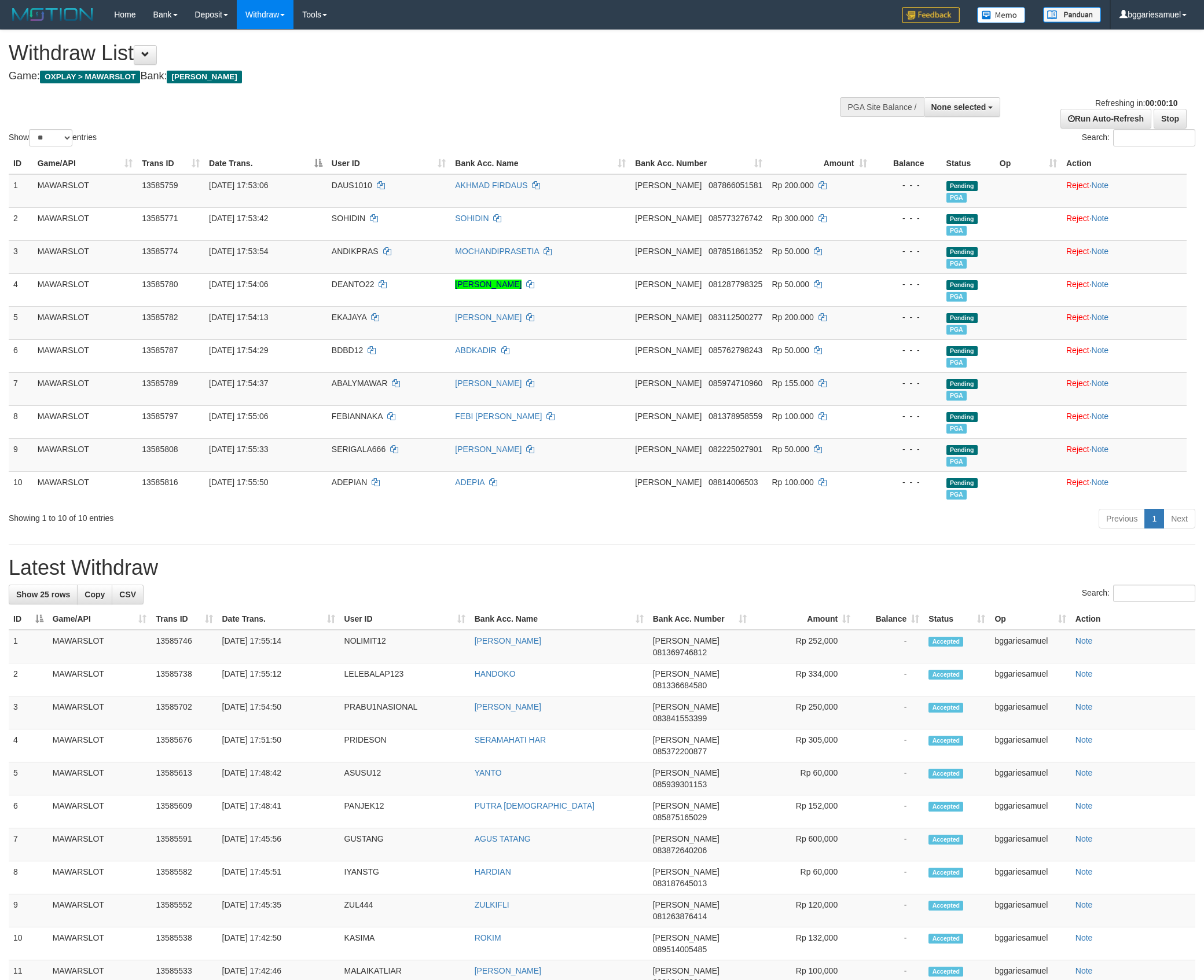 The image size is (1204, 980). Describe the element at coordinates (803, 713) in the screenshot. I see `td: Rp 250,000` at that location.